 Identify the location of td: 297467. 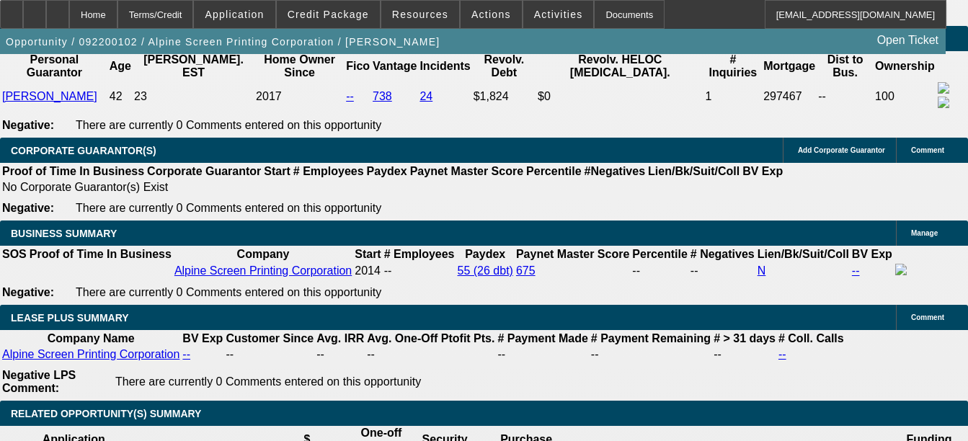
(790, 97).